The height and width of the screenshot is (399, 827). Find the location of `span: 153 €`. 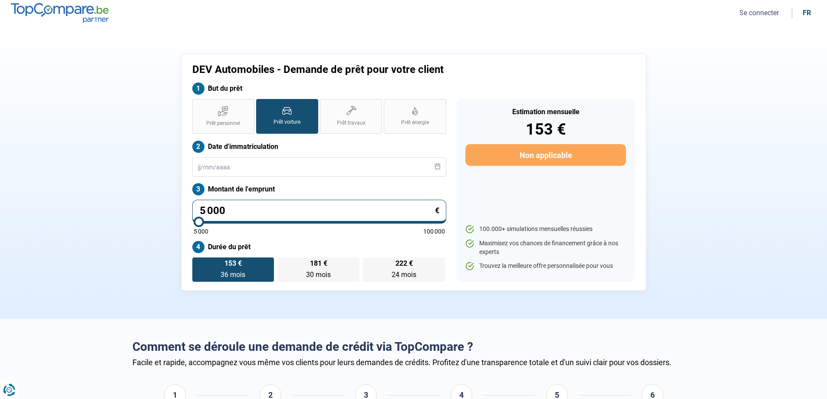

span: 153 € is located at coordinates (233, 263).